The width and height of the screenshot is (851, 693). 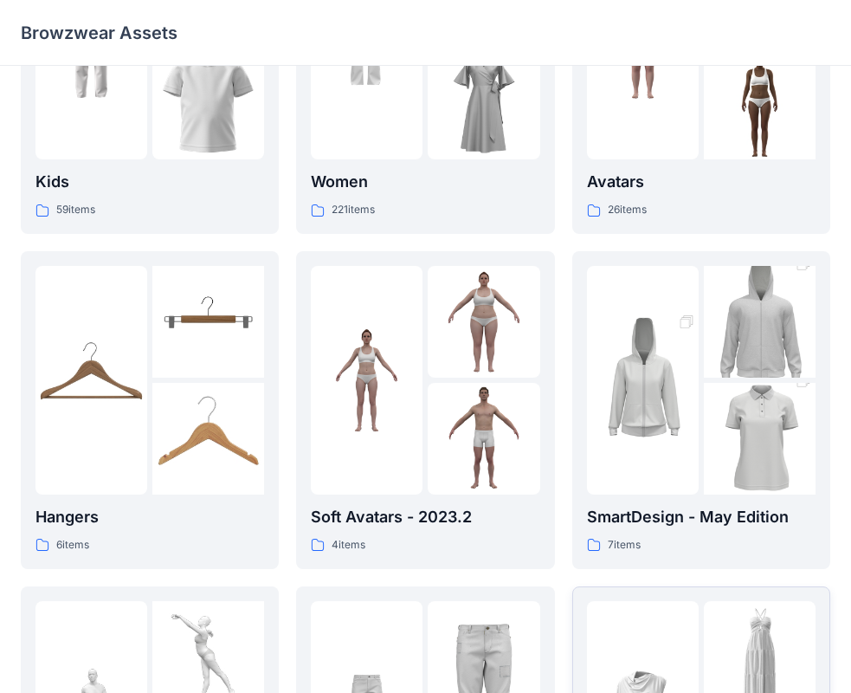 I want to click on p: Kids, so click(x=150, y=182).